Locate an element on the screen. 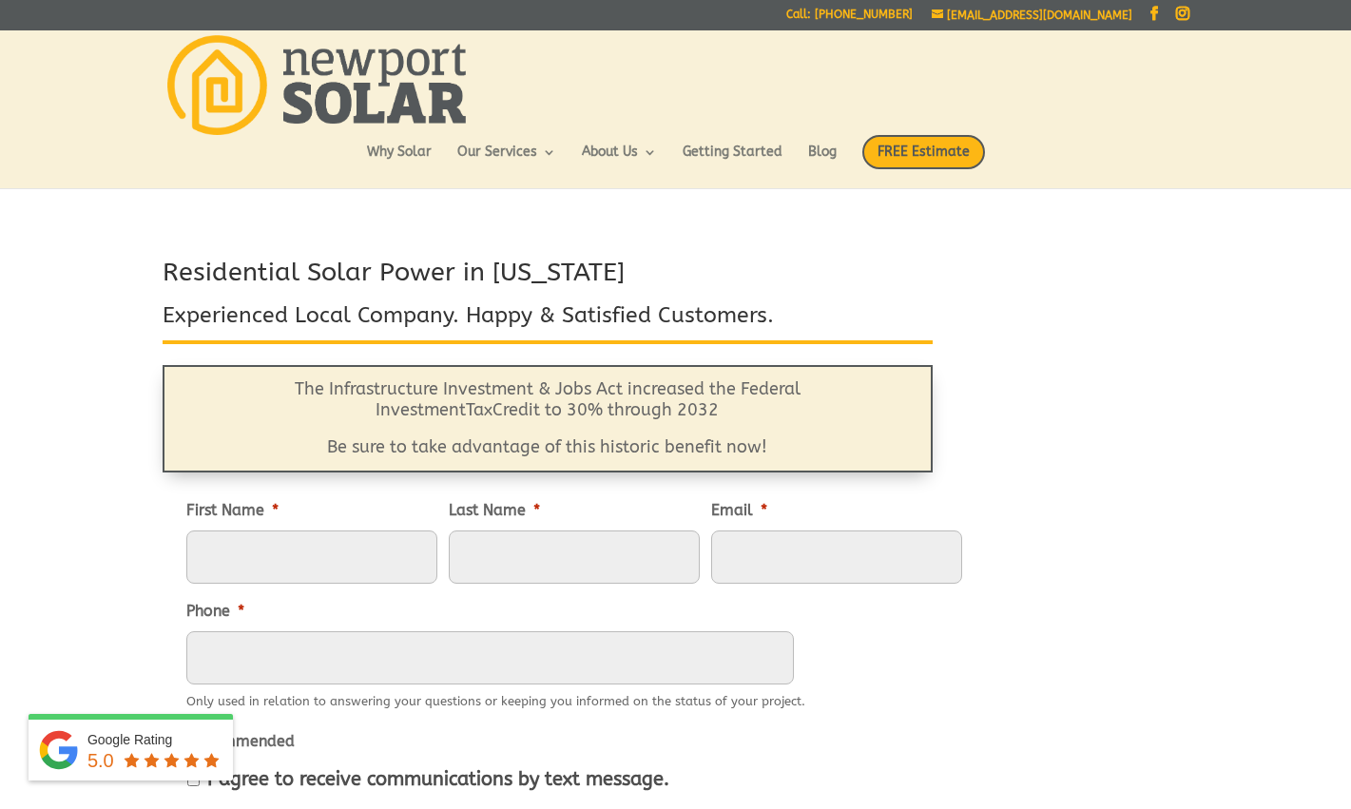 The height and width of the screenshot is (809, 1351). label: First Name is located at coordinates (232, 511).